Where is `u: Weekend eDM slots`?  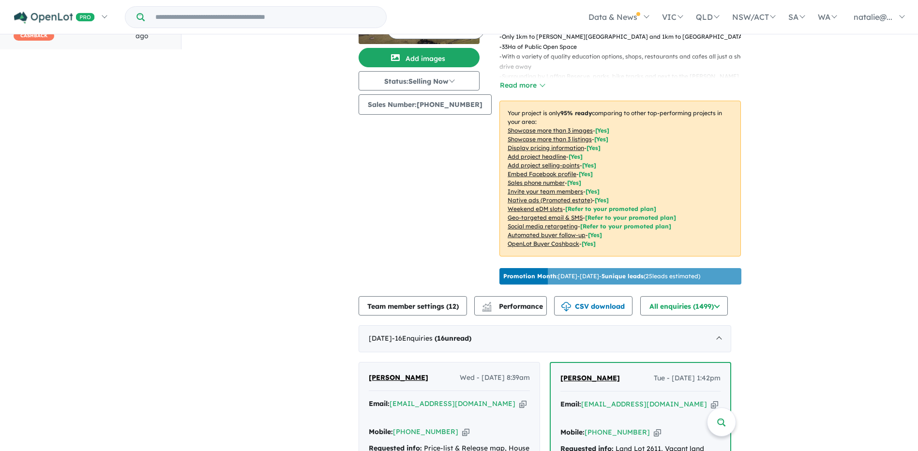
u: Weekend eDM slots is located at coordinates (535, 209).